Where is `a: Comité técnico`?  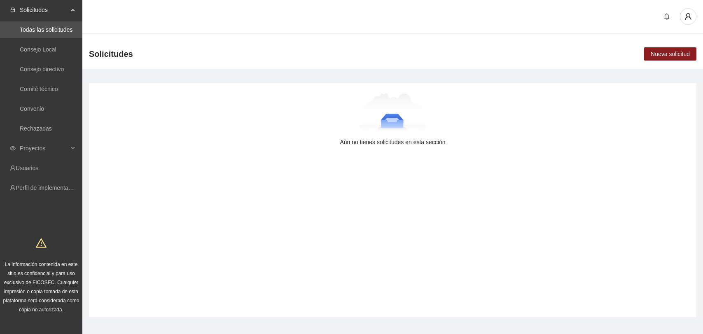 a: Comité técnico is located at coordinates (39, 89).